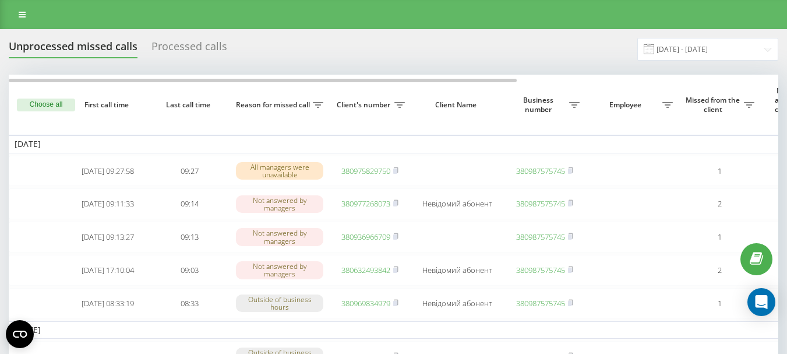 This screenshot has height=354, width=787. Describe the element at coordinates (189, 303) in the screenshot. I see `td: 08:33` at that location.